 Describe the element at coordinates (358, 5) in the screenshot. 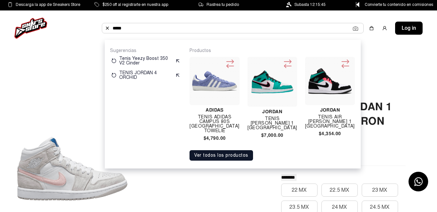

I see `img: Control Point Icon` at that location.